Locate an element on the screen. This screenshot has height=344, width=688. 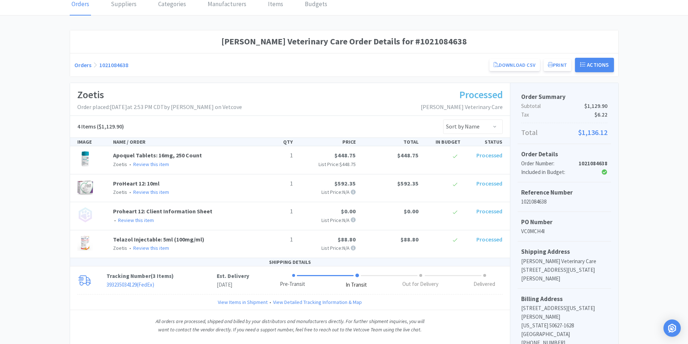
img: 8bb33f10a7ce4c978c19128668e5ef0f_300737.png is located at coordinates (85, 187).